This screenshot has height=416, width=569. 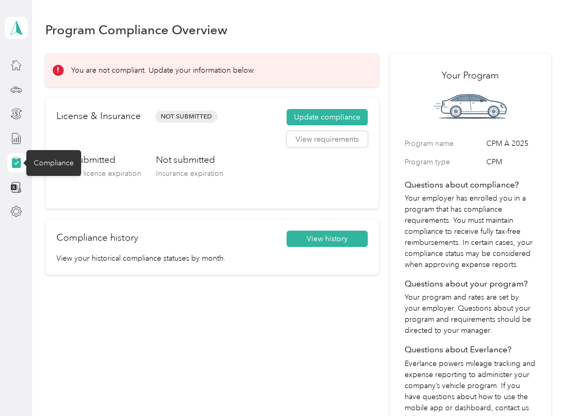 I want to click on div: Compliance, so click(x=54, y=163).